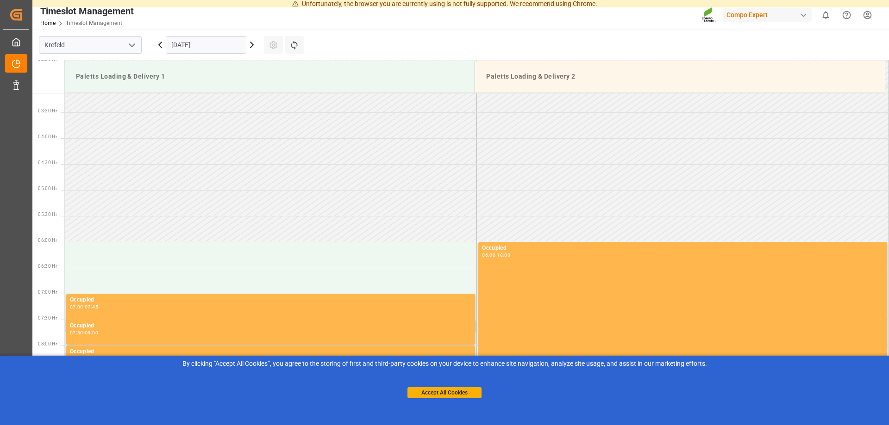  Describe the element at coordinates (488, 255) in the screenshot. I see `div: 06:00` at that location.